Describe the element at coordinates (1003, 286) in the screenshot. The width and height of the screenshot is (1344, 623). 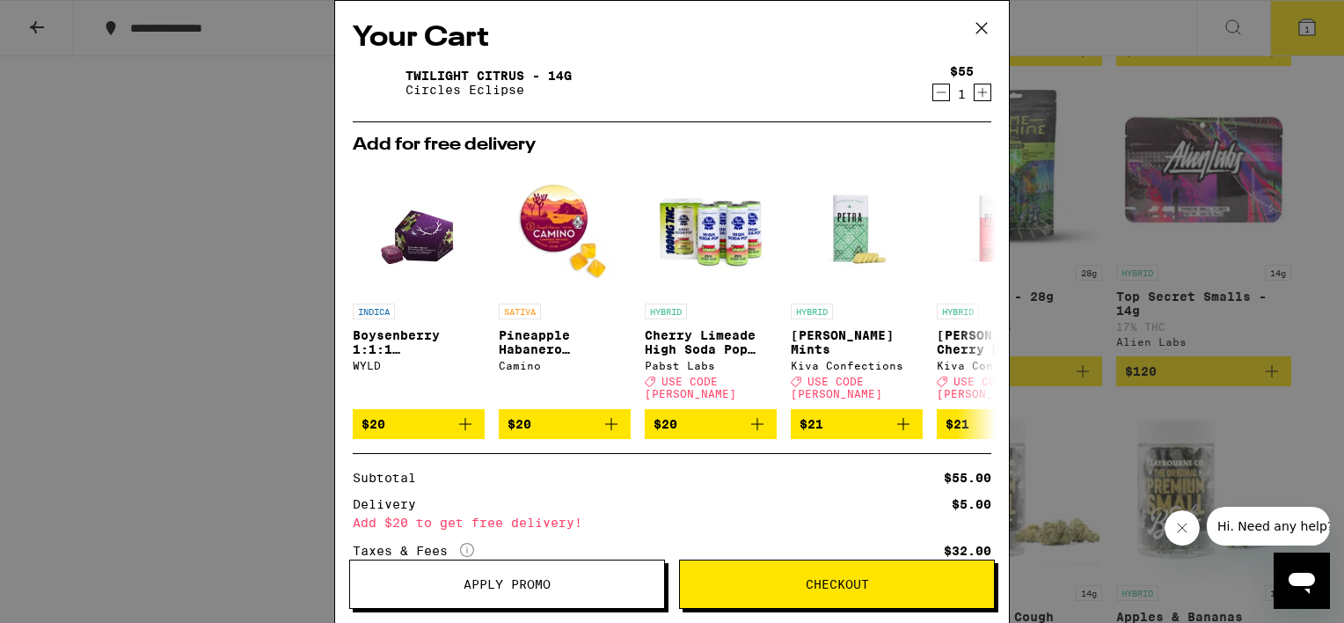
I see `a: Open page for Petra Tart Cherry Mints from Kiva Confections` at that location.